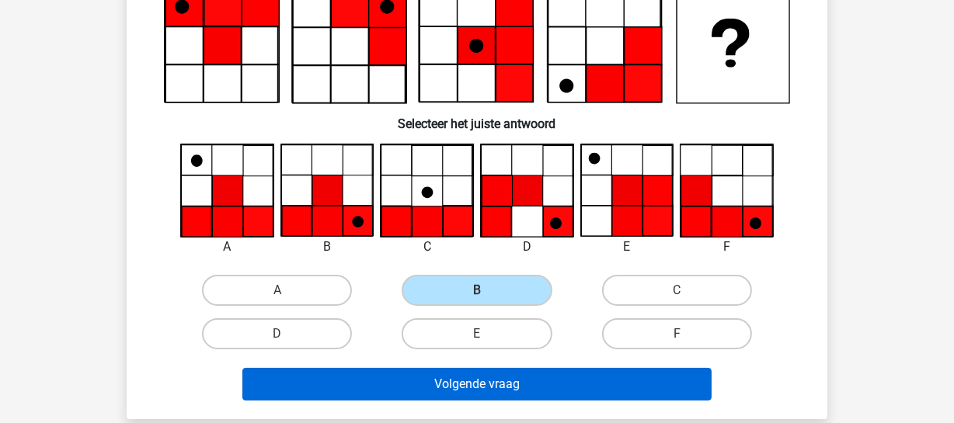 The width and height of the screenshot is (954, 423). What do you see at coordinates (227, 247) in the screenshot?
I see `div: A` at bounding box center [227, 247].